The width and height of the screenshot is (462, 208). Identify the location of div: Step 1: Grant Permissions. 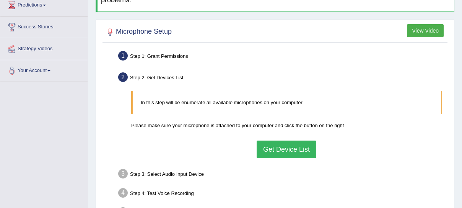
(283, 57).